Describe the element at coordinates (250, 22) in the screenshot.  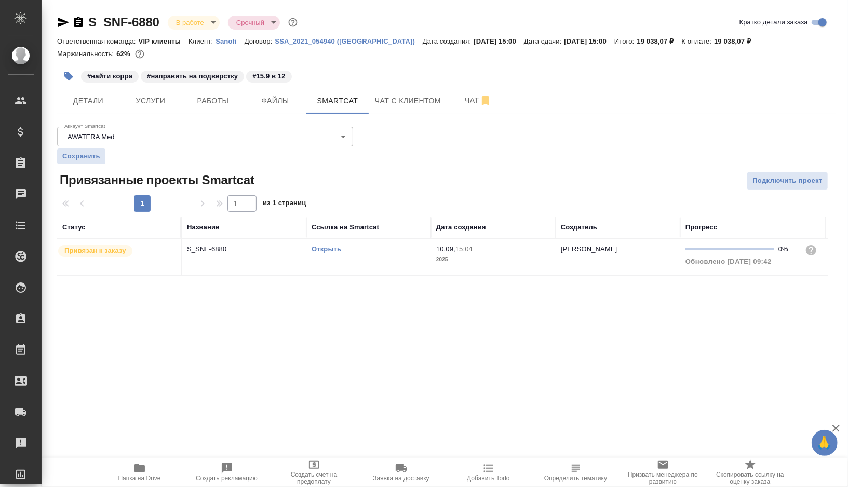
I see `button: Срочный` at that location.